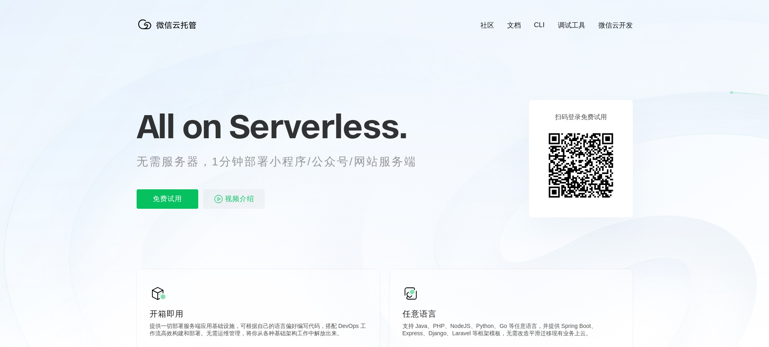  What do you see at coordinates (169, 30) in the screenshot?
I see `a: 微信云托管` at bounding box center [169, 30].